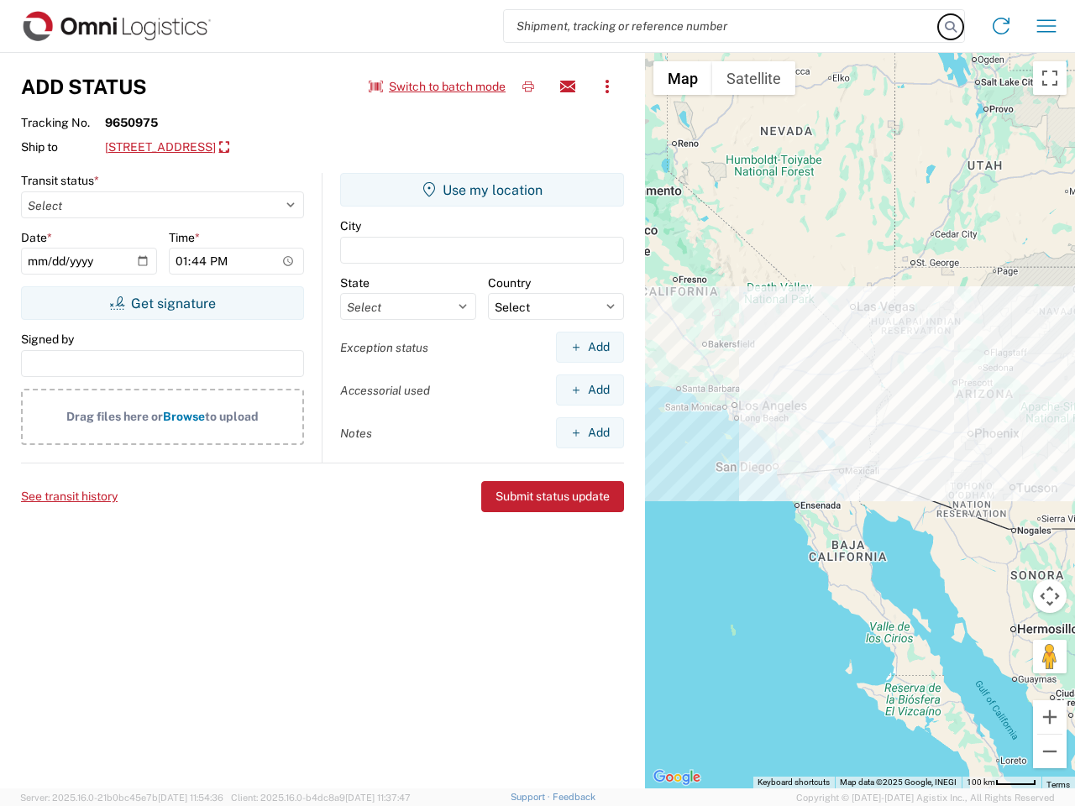 This screenshot has height=806, width=1075. I want to click on label: Time, so click(184, 238).